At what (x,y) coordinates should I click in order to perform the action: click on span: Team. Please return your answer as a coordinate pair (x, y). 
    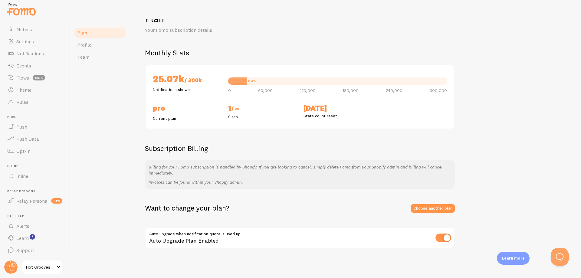
    Looking at the image, I should click on (83, 57).